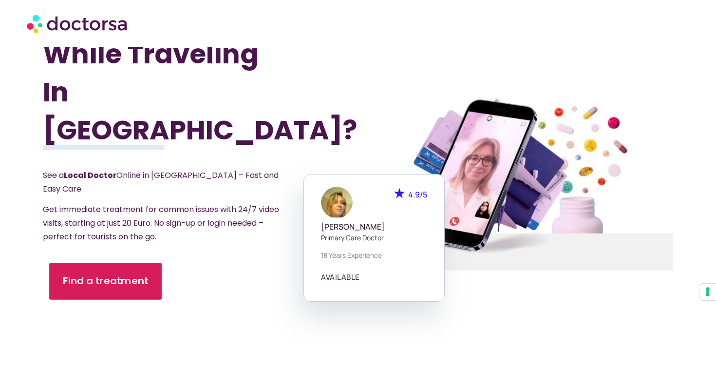 The image size is (716, 389). I want to click on strong: Local Doctor, so click(90, 175).